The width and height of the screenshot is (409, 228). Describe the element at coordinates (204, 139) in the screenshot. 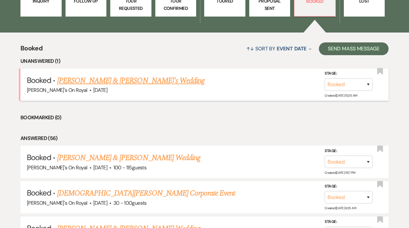

I see `li: Answered (56)` at that location.